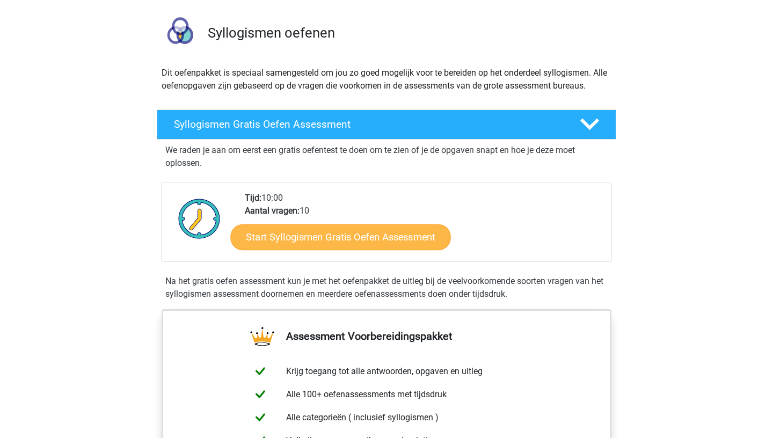 This screenshot has height=438, width=773. I want to click on p: We raden je aan om eerst een gratis oefentest te doen om te zien of je de opgaven snapt en hoe je..., so click(387, 157).